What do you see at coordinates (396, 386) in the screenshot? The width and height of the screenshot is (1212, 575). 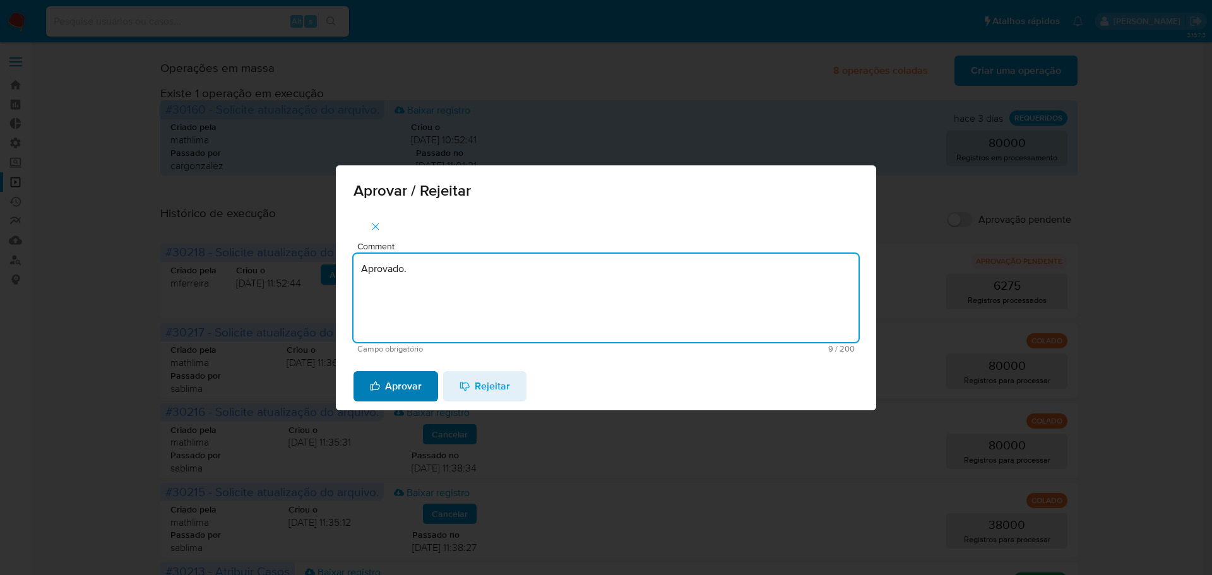 I see `span: Aprovar` at bounding box center [396, 386].